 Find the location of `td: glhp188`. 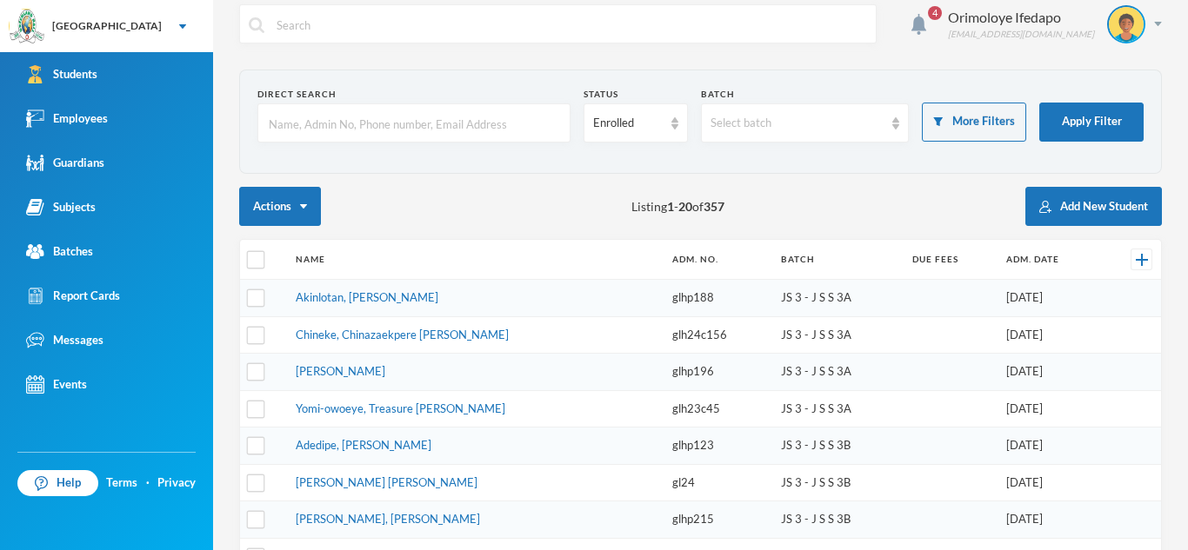

td: glhp188 is located at coordinates (717, 298).